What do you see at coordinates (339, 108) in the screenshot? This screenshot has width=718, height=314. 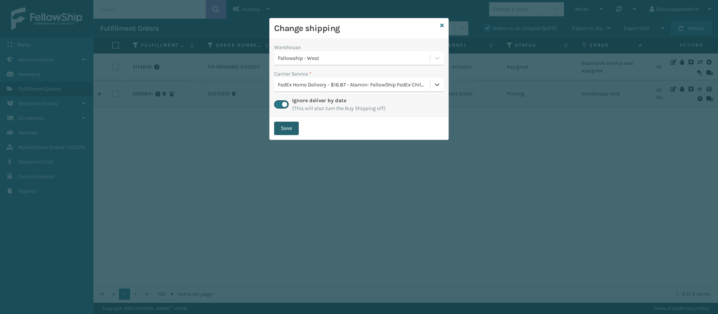 I see `span: (This will also turn the Buy Shipping off)` at bounding box center [339, 108].